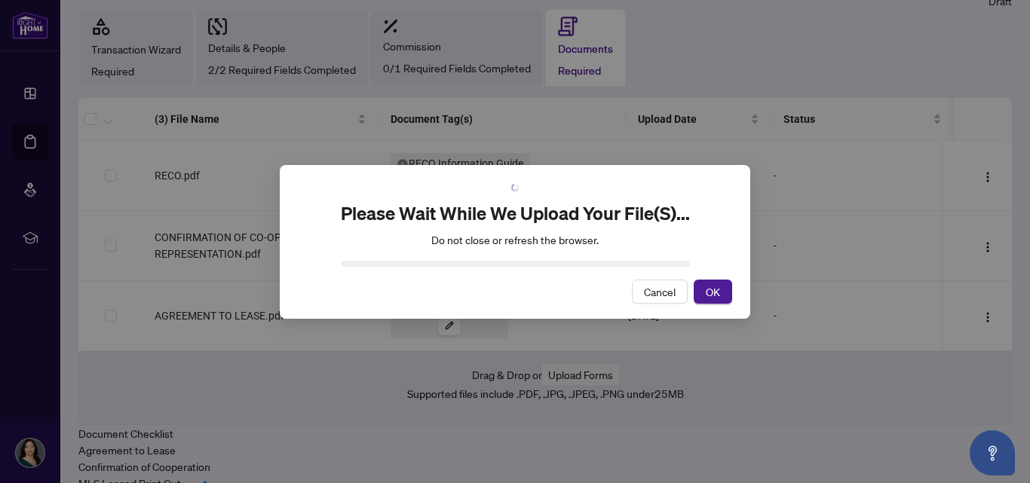 This screenshot has width=1030, height=483. What do you see at coordinates (515, 213) in the screenshot?
I see `h2: Please wait while we upload your file(s)...` at bounding box center [515, 213].